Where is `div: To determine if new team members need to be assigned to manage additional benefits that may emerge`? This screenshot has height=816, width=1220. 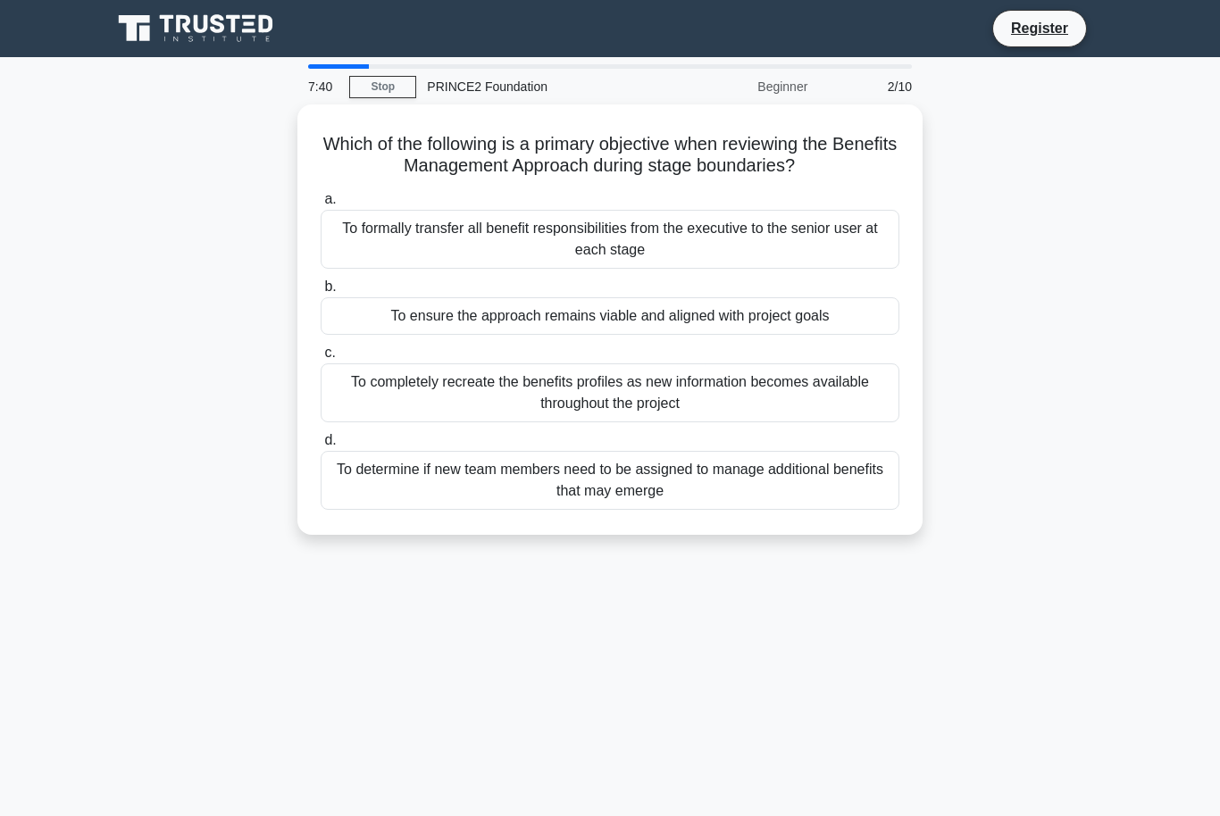 div: To determine if new team members need to be assigned to manage additional benefits that may emerge is located at coordinates (610, 480).